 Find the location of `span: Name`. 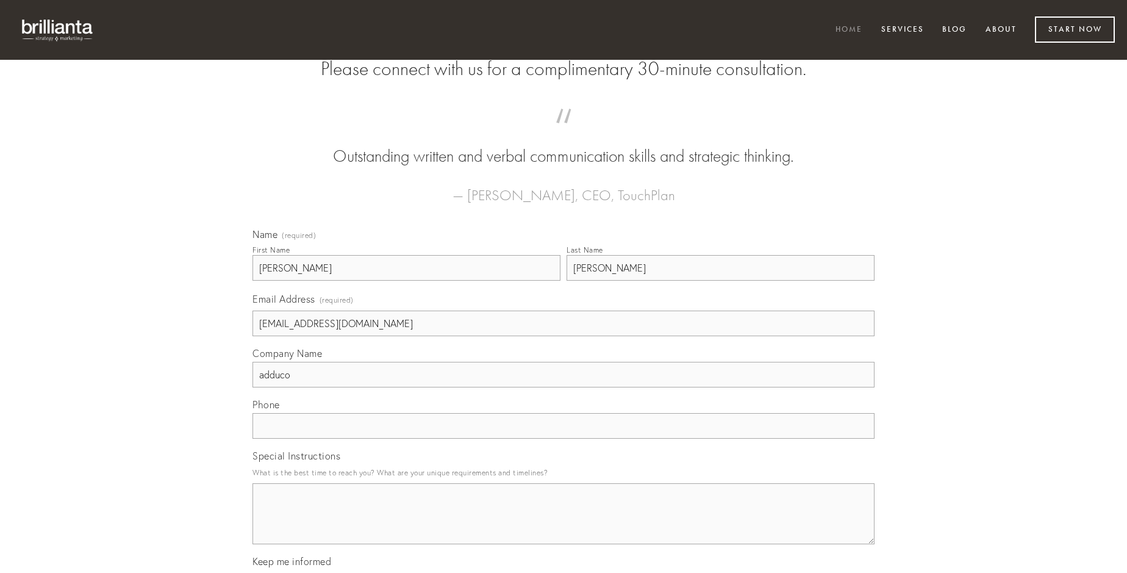

span: Name is located at coordinates (265, 234).